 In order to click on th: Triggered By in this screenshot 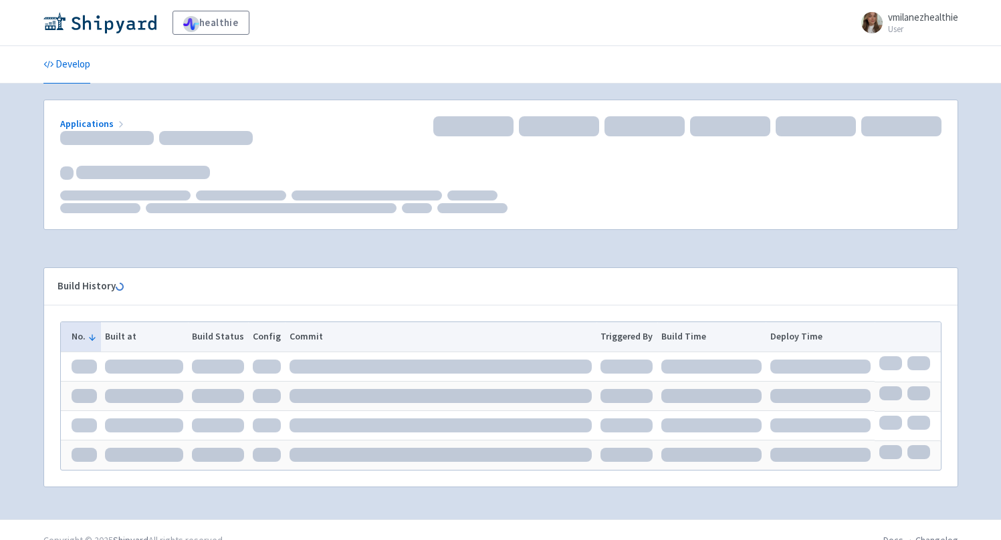, I will do `click(627, 337)`.